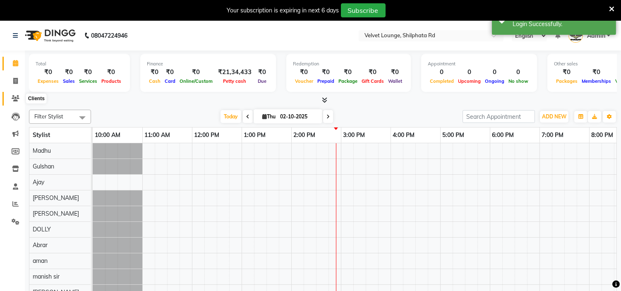 The height and width of the screenshot is (291, 621). I want to click on div: Total, so click(79, 64).